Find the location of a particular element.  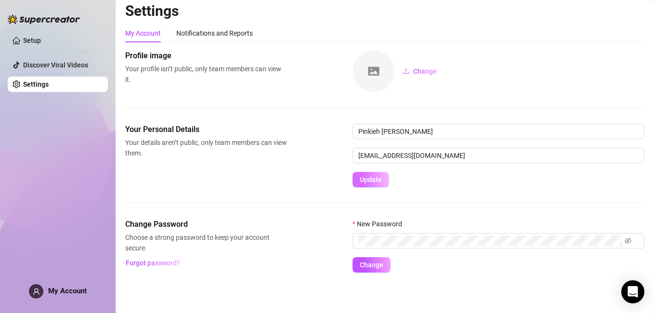

div: My Account is located at coordinates (143, 33).